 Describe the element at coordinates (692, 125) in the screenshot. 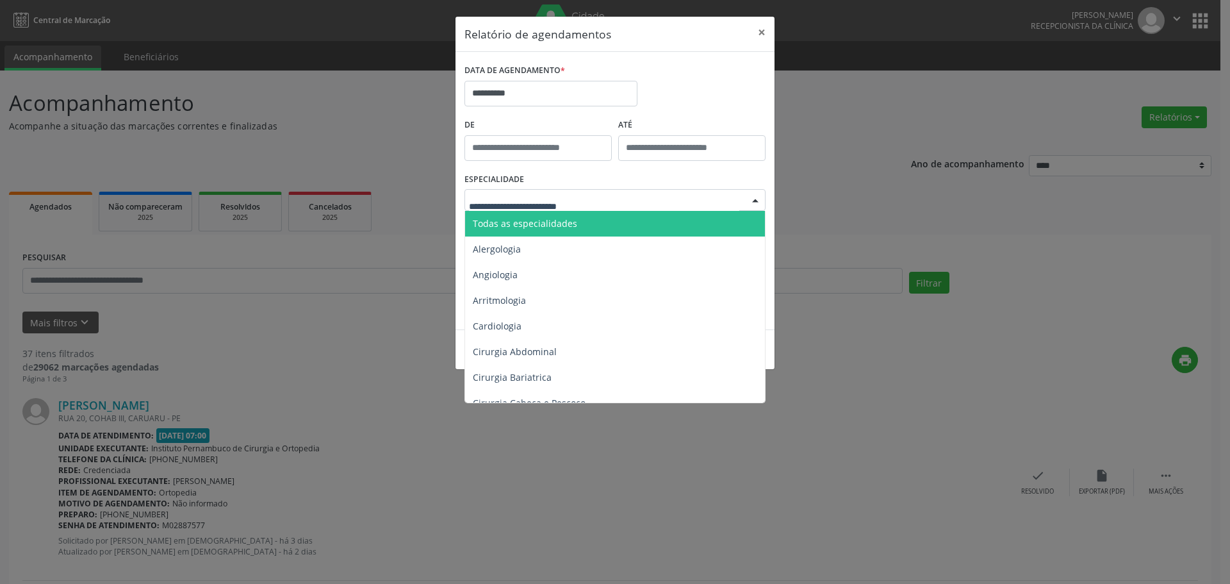

I see `label: ATÉ` at that location.